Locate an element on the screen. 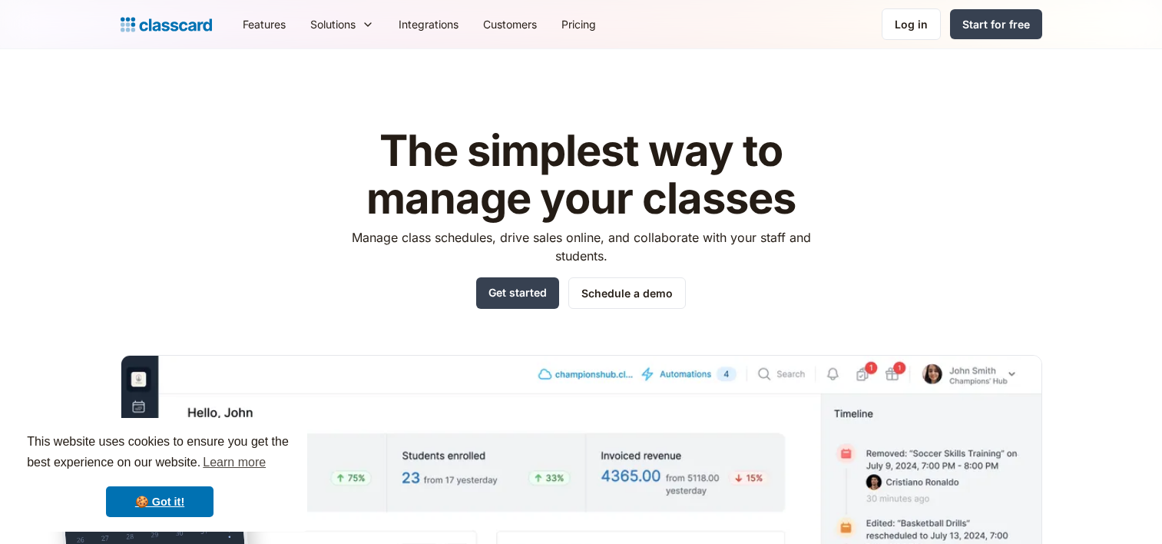  a: Pricing is located at coordinates (578, 24).